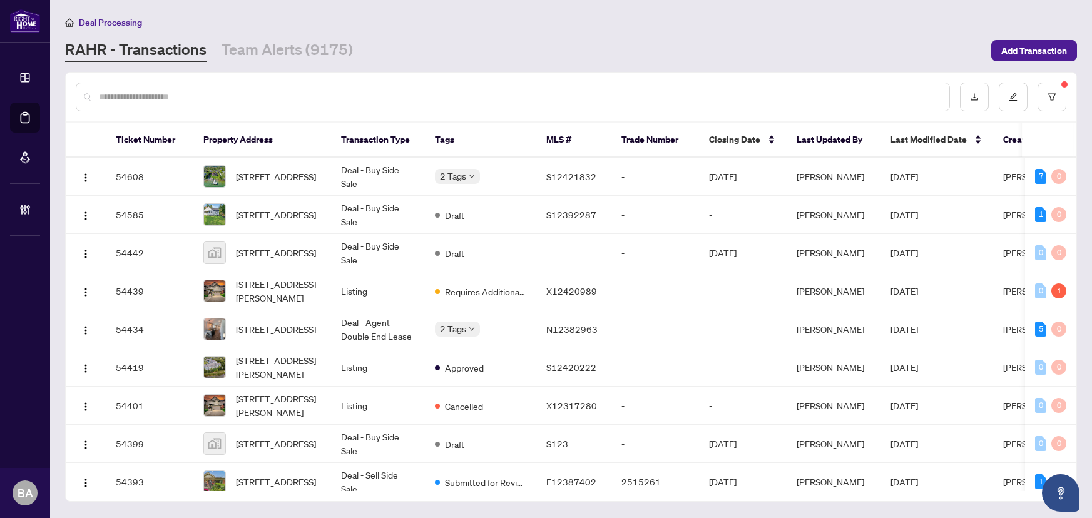 The image size is (1092, 518). Describe the element at coordinates (1013, 97) in the screenshot. I see `button: edit` at that location.